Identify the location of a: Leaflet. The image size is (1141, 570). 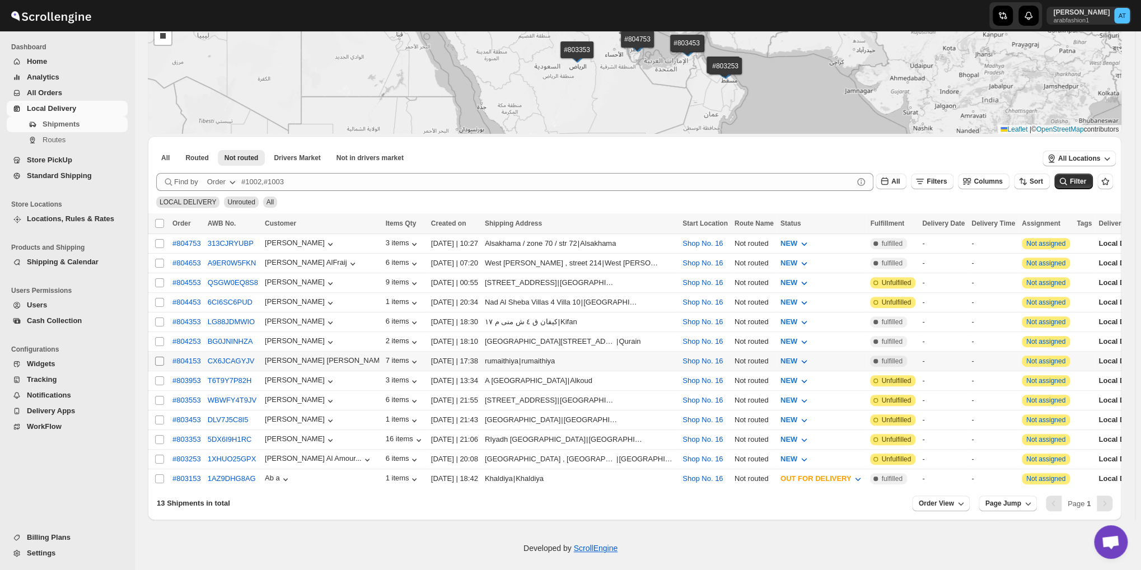
(1014, 129).